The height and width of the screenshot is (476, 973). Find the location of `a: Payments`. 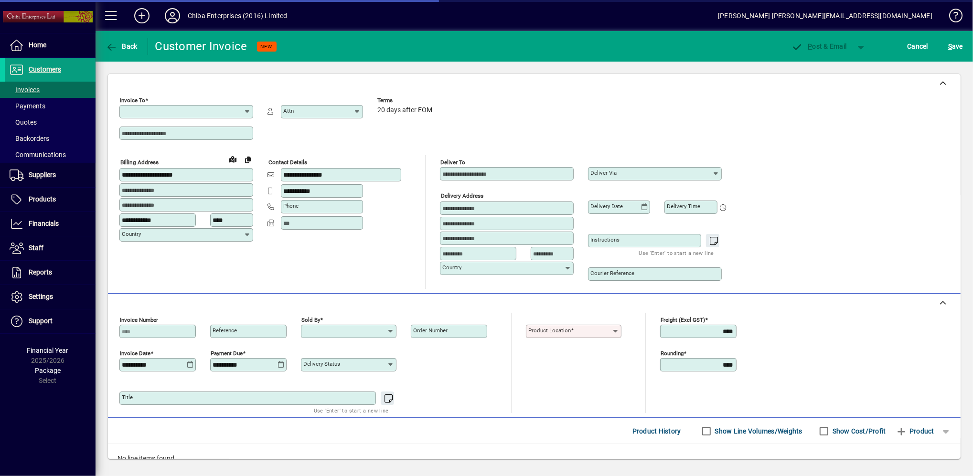

a: Payments is located at coordinates (50, 106).